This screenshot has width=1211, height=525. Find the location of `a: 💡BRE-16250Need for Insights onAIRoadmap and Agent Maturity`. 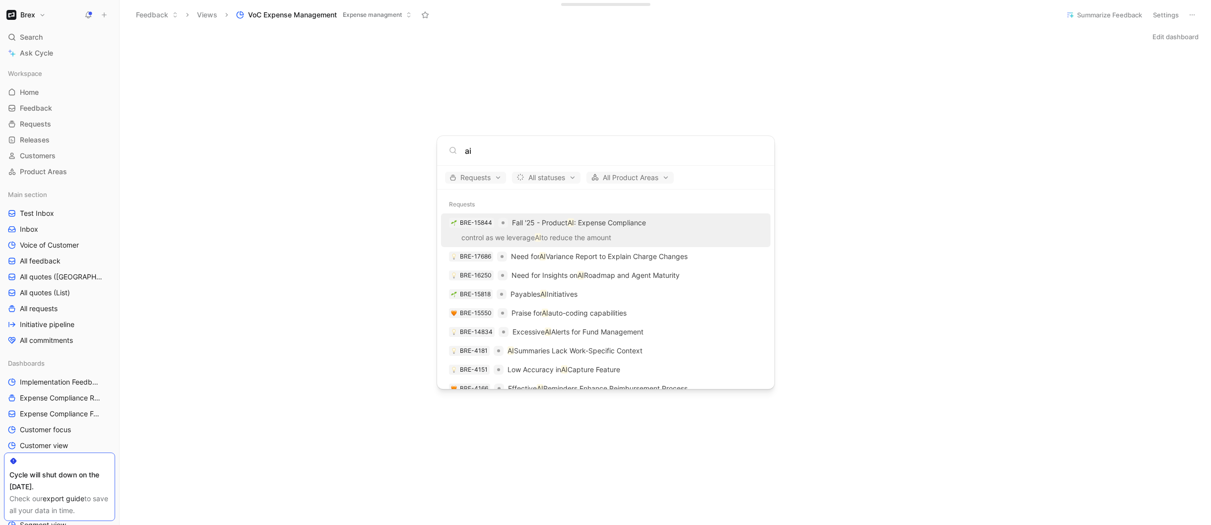

a: 💡BRE-16250Need for Insights onAIRoadmap and Agent Maturity is located at coordinates (606, 275).